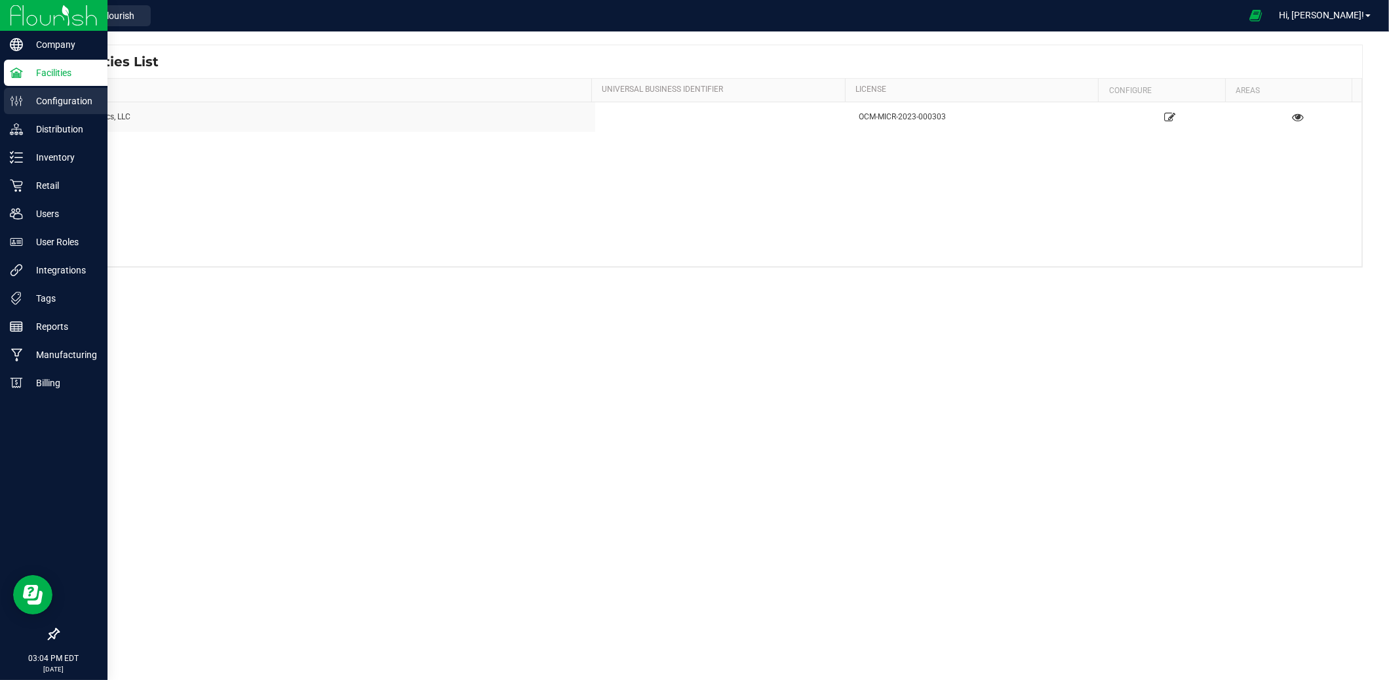 This screenshot has width=1389, height=680. Describe the element at coordinates (1161, 90) in the screenshot. I see `th: Configure` at that location.